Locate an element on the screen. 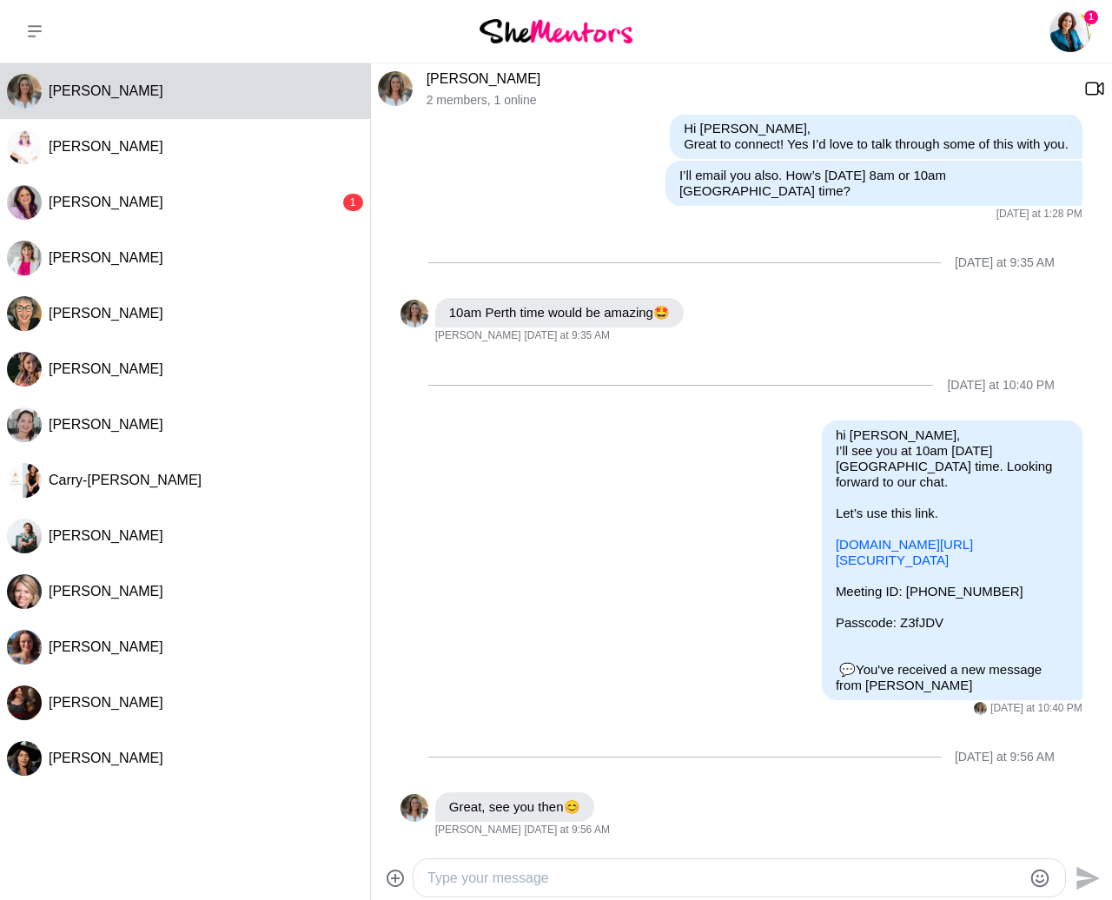 The image size is (1112, 900). div: Jane is located at coordinates (24, 314).